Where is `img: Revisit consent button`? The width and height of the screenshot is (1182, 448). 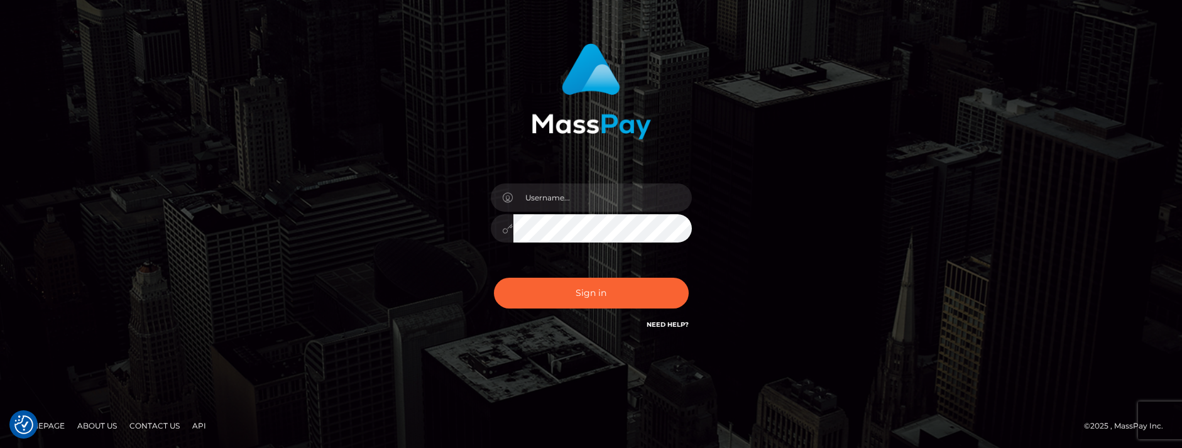 img: Revisit consent button is located at coordinates (24, 425).